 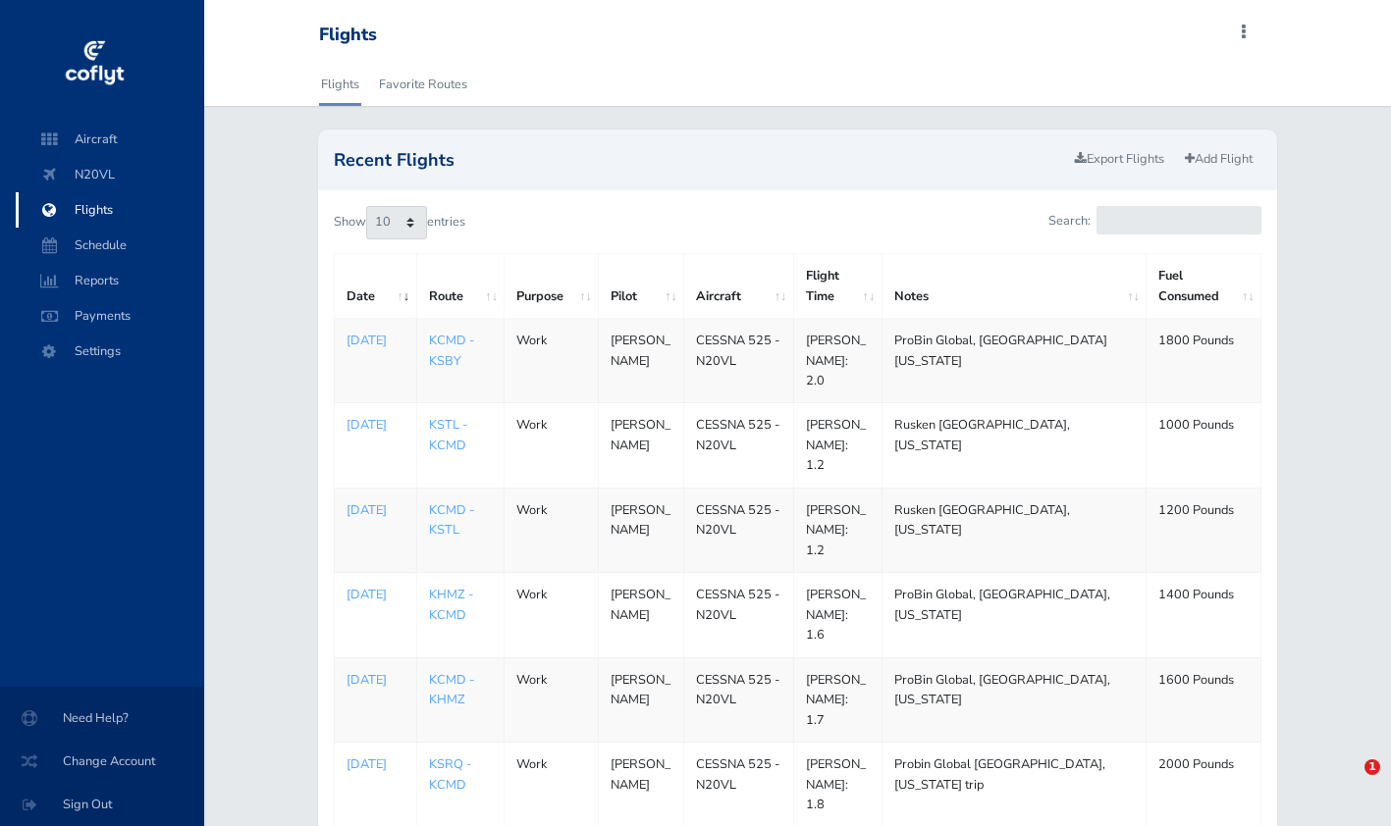 I want to click on label: Show entries, so click(x=399, y=223).